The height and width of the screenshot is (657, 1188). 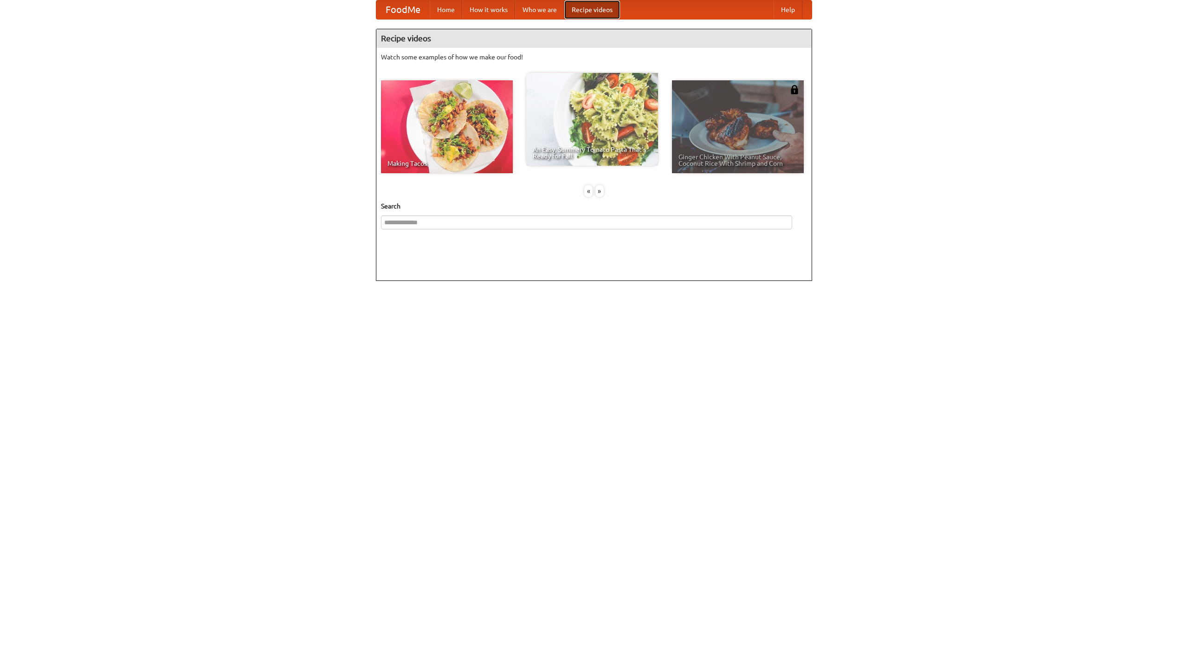 I want to click on a: How it works, so click(x=489, y=10).